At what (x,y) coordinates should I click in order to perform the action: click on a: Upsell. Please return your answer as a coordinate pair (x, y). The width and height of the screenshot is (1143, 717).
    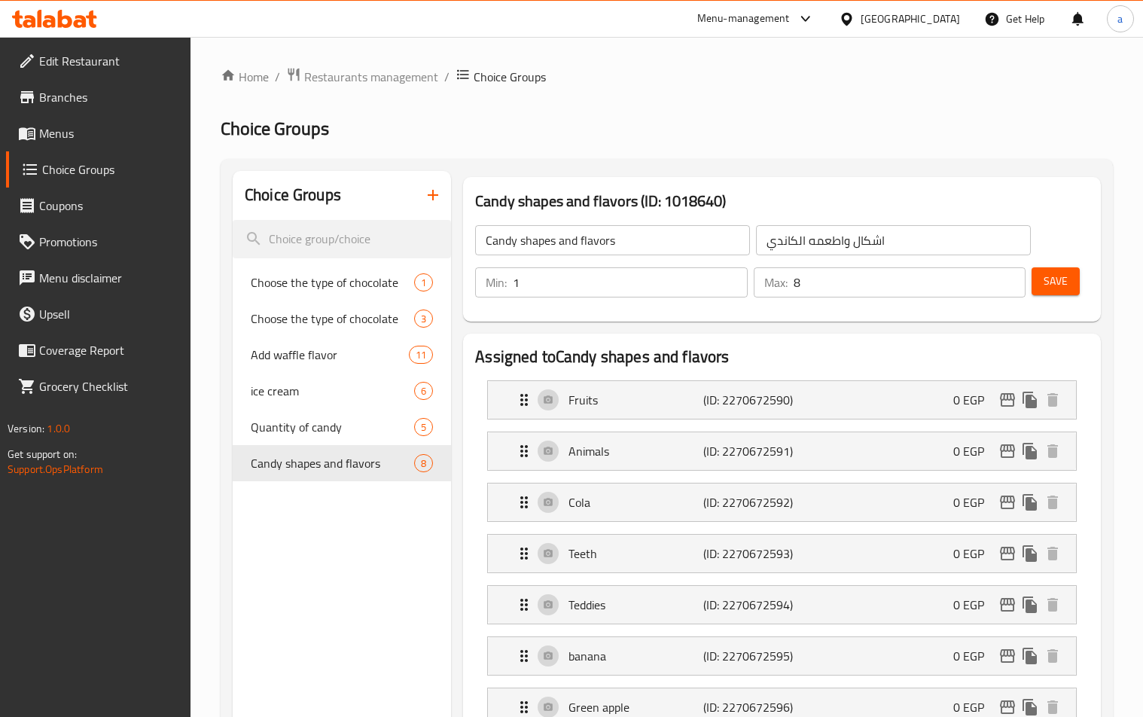
    Looking at the image, I should click on (99, 314).